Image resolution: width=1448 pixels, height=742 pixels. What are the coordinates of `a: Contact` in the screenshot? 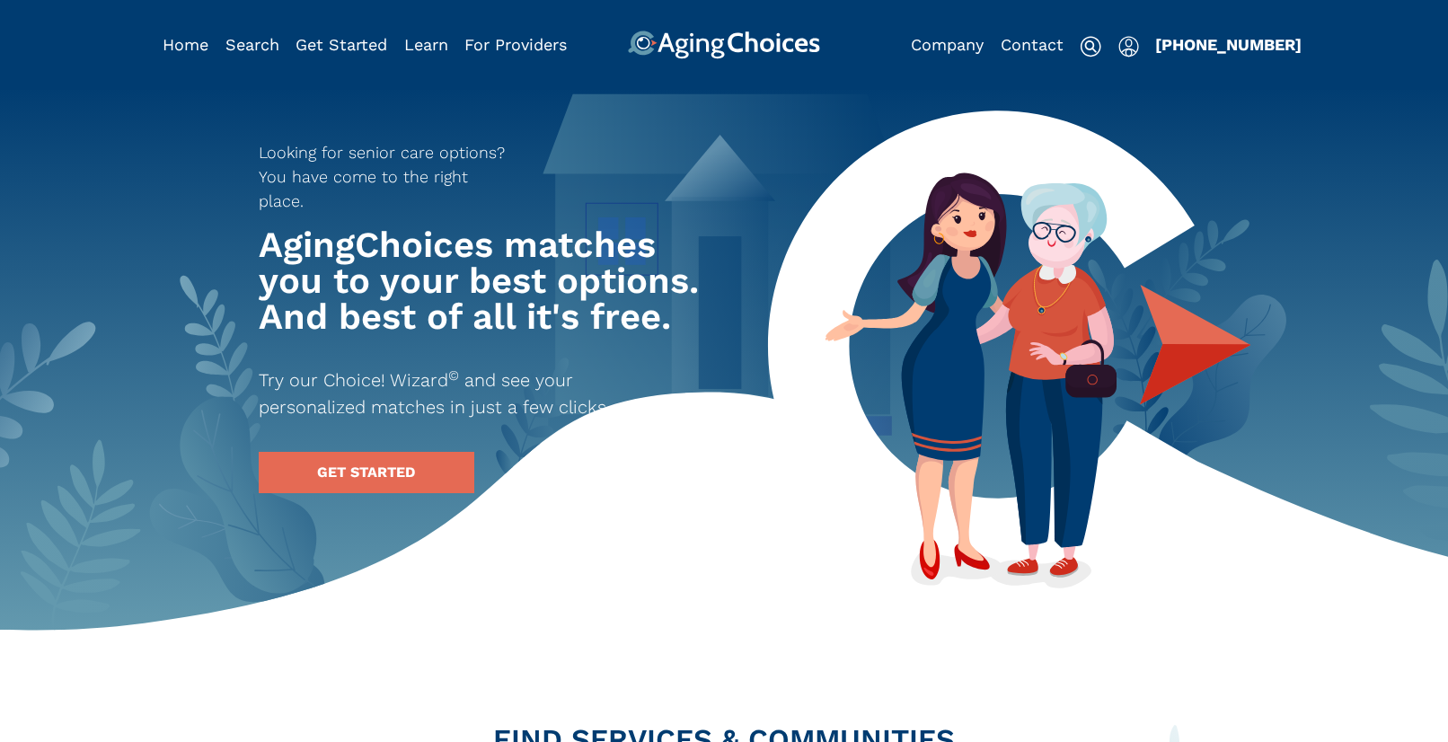 It's located at (1032, 44).